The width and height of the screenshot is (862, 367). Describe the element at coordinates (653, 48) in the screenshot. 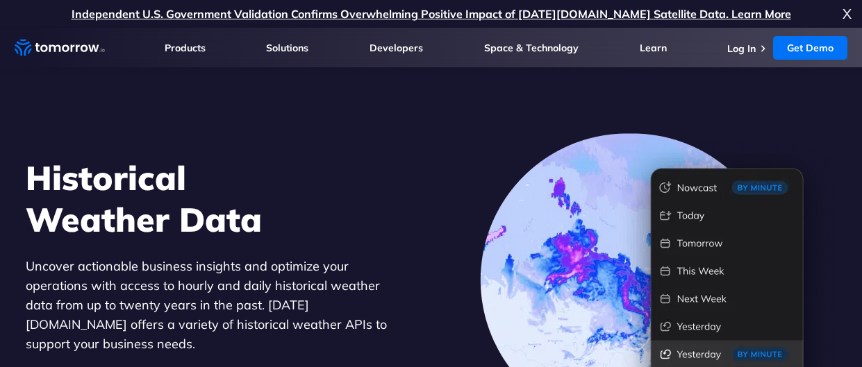

I see `a: Learn` at that location.